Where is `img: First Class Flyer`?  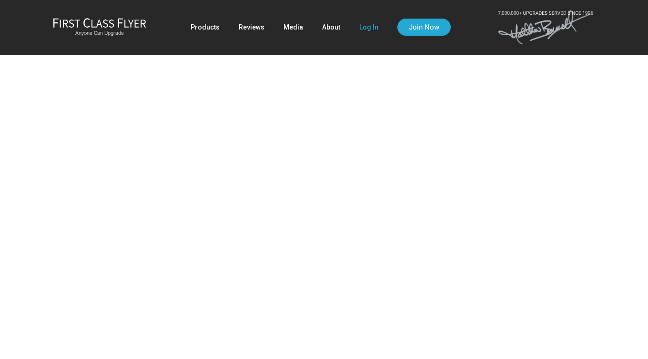
img: First Class Flyer is located at coordinates (100, 22).